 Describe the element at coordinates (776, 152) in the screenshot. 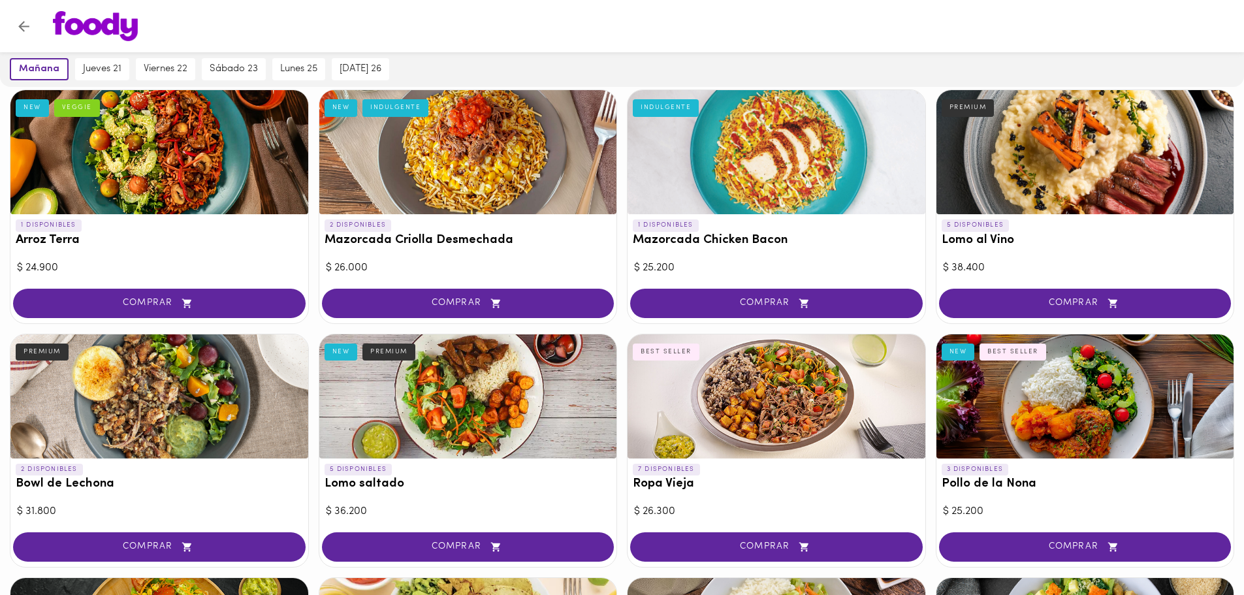

I see `div: Mazorcada Chicken Bacon` at that location.